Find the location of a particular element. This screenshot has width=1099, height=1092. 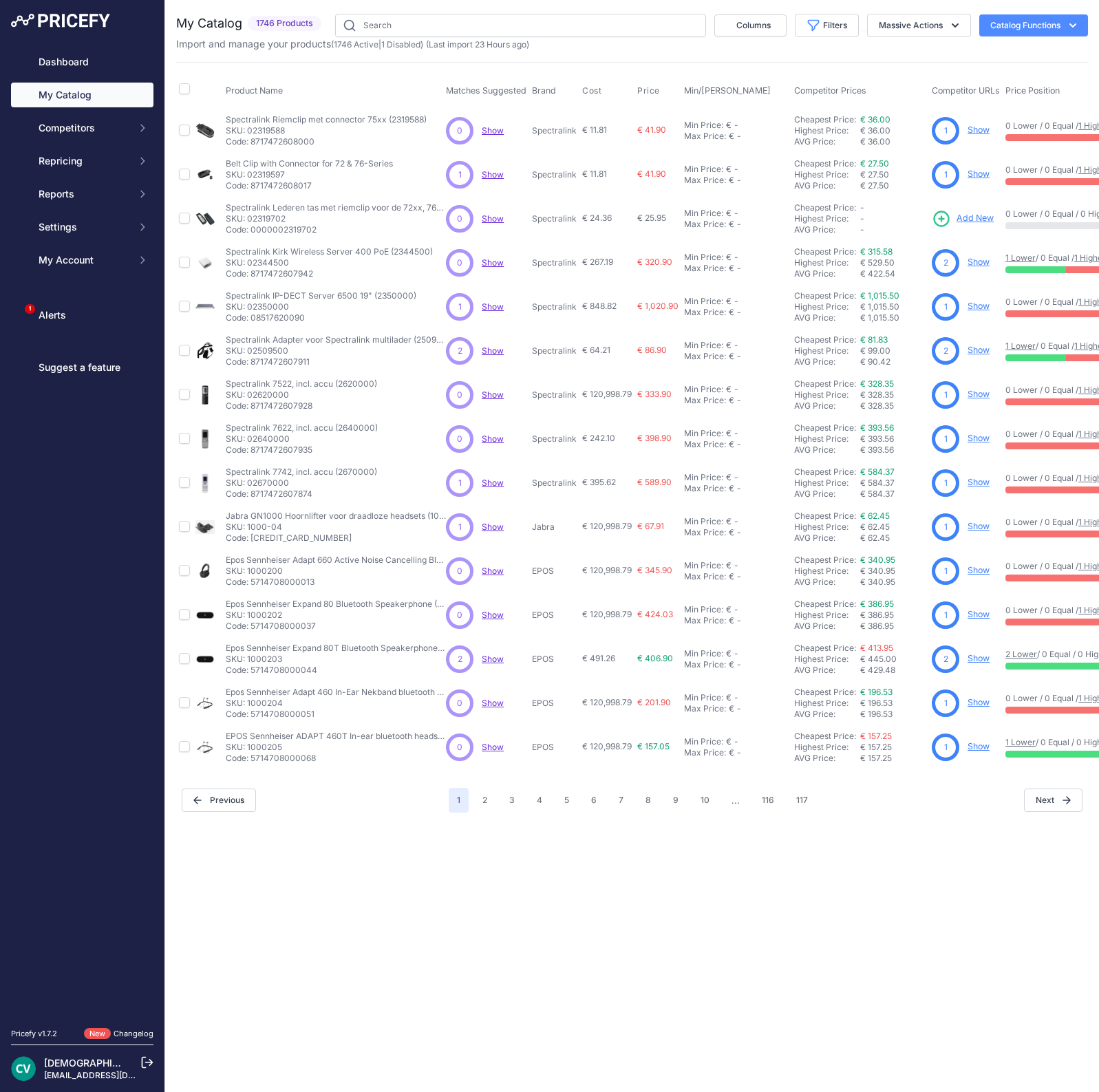

span: € 242.10 is located at coordinates (599, 437).